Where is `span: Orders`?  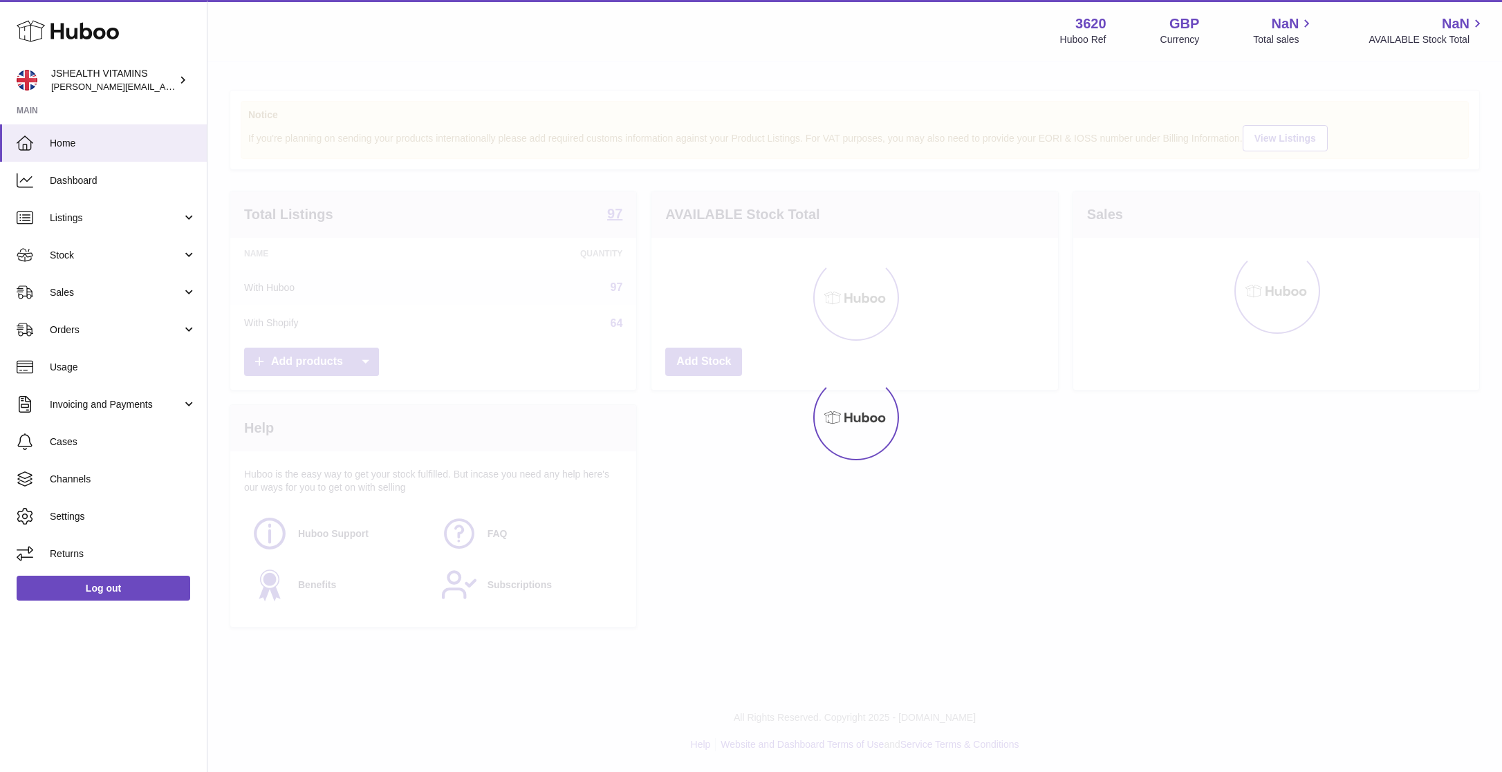 span: Orders is located at coordinates (115, 330).